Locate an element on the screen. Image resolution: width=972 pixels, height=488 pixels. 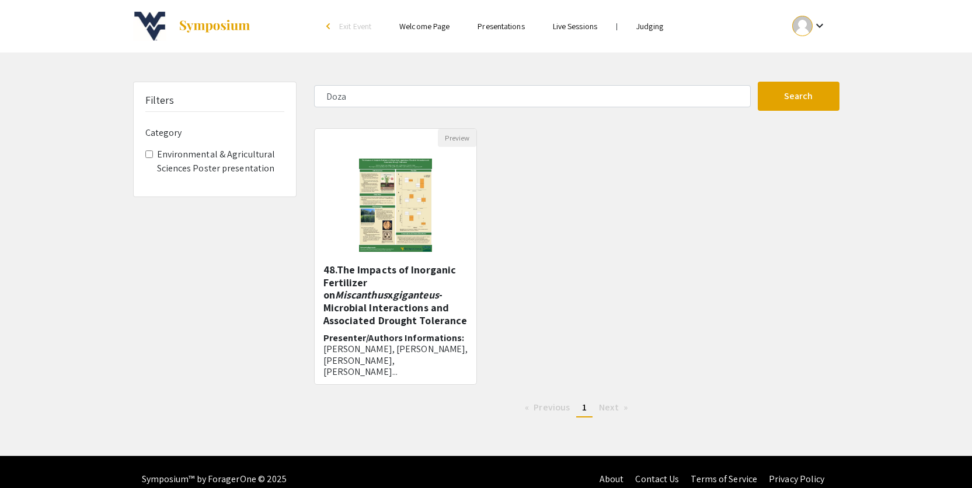
a: Welcome Page is located at coordinates (424, 26).